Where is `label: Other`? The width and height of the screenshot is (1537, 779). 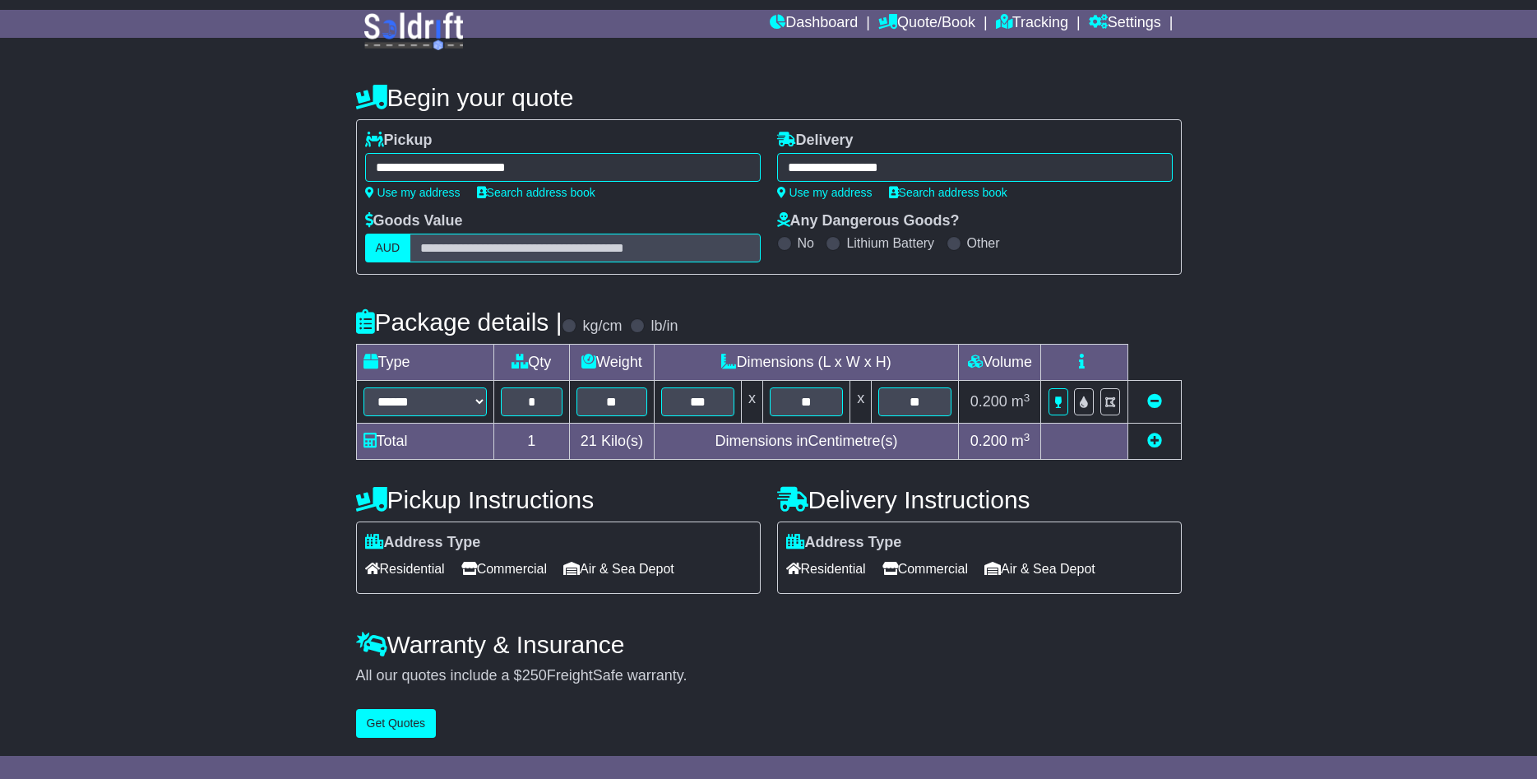 label: Other is located at coordinates (983, 243).